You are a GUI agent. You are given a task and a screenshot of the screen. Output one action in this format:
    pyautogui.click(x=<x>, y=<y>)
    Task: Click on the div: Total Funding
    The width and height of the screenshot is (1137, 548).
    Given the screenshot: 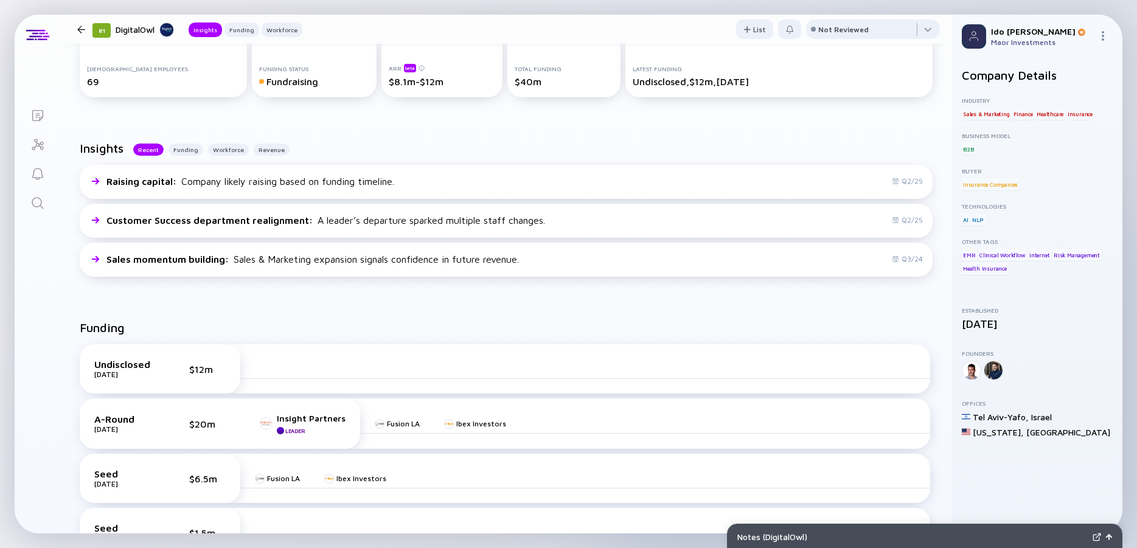 What is the action you would take?
    pyautogui.click(x=564, y=69)
    